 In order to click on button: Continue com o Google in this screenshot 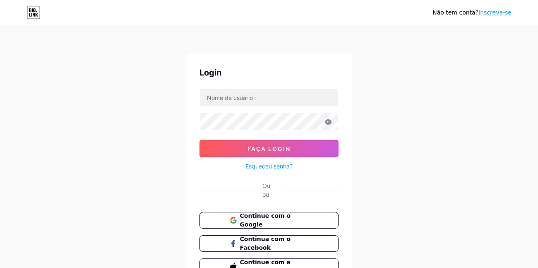, I will do `click(269, 220)`.